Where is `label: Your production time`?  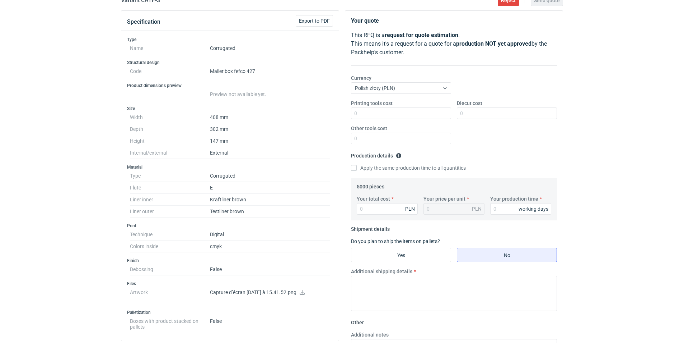 label: Your production time is located at coordinates (514, 199).